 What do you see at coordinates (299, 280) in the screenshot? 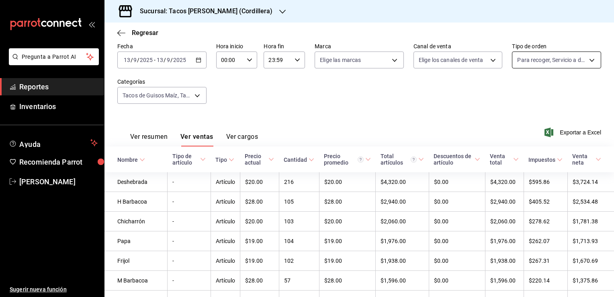
I see `td: 57` at bounding box center [299, 280].